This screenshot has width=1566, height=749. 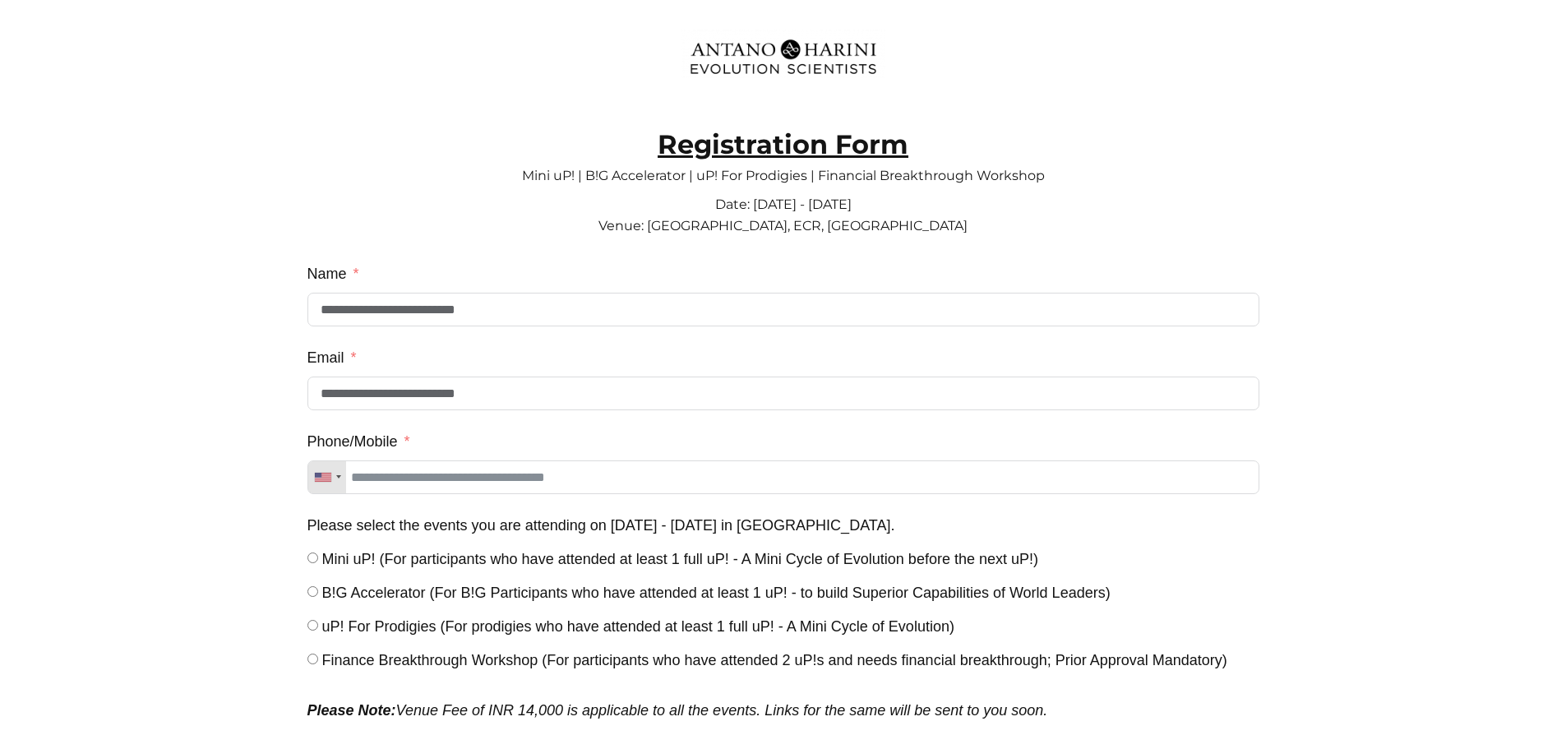 What do you see at coordinates (783, 168) in the screenshot?
I see `p: Mini uP! | B!G Accelerator | uP! For Prodigies | Financial Breakthrough Workshop` at bounding box center [783, 168].